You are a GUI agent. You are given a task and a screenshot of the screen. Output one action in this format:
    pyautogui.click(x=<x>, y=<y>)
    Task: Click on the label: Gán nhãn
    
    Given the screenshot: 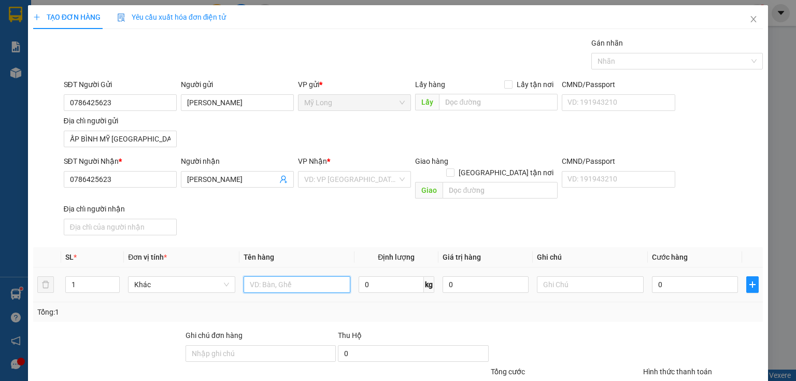 What is the action you would take?
    pyautogui.click(x=607, y=43)
    